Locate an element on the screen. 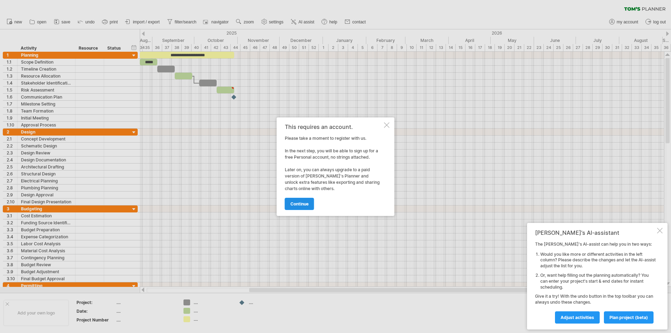  div: This requires an account. is located at coordinates (334, 127).